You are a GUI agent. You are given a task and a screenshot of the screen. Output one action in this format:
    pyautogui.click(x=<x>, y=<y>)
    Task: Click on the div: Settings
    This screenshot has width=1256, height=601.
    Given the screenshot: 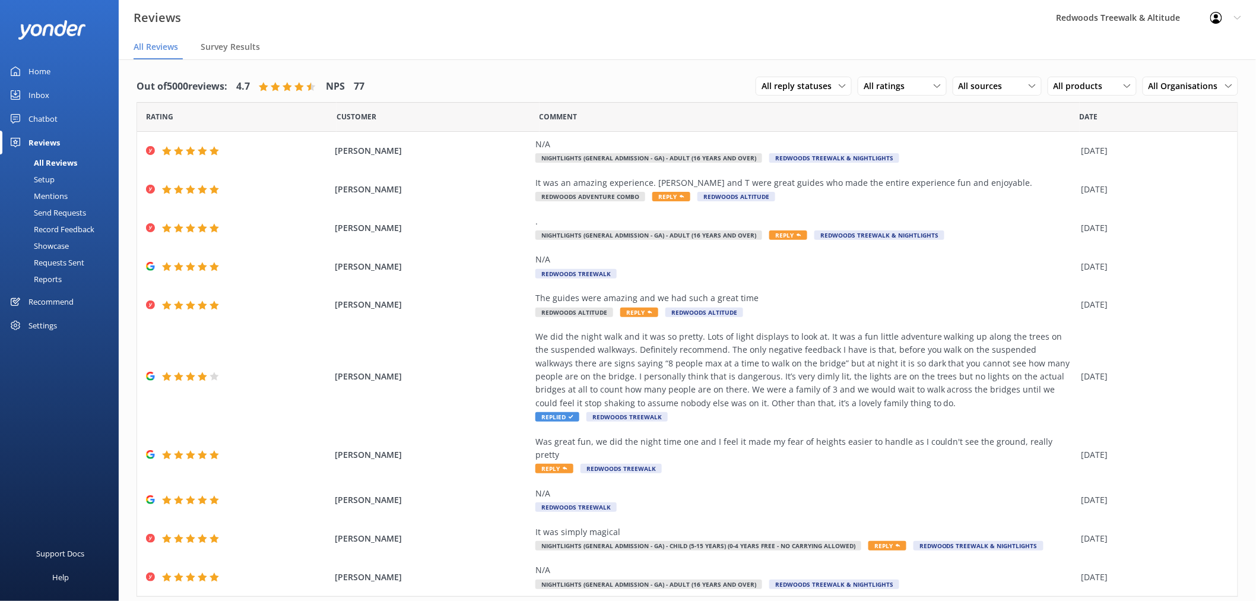 What is the action you would take?
    pyautogui.click(x=43, y=325)
    